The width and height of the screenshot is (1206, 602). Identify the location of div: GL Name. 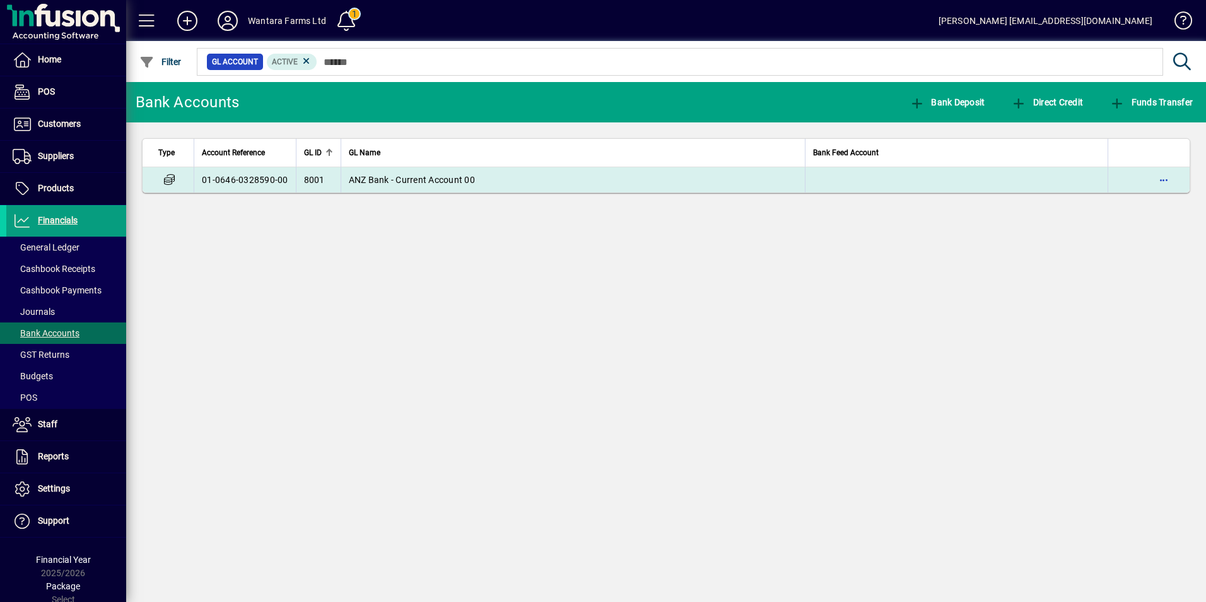
(573, 153).